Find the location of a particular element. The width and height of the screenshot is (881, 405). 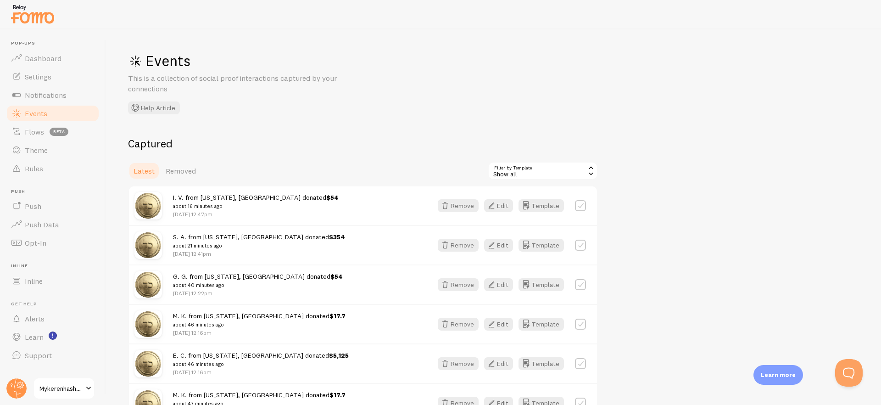

p: Learn more is located at coordinates (778, 374).